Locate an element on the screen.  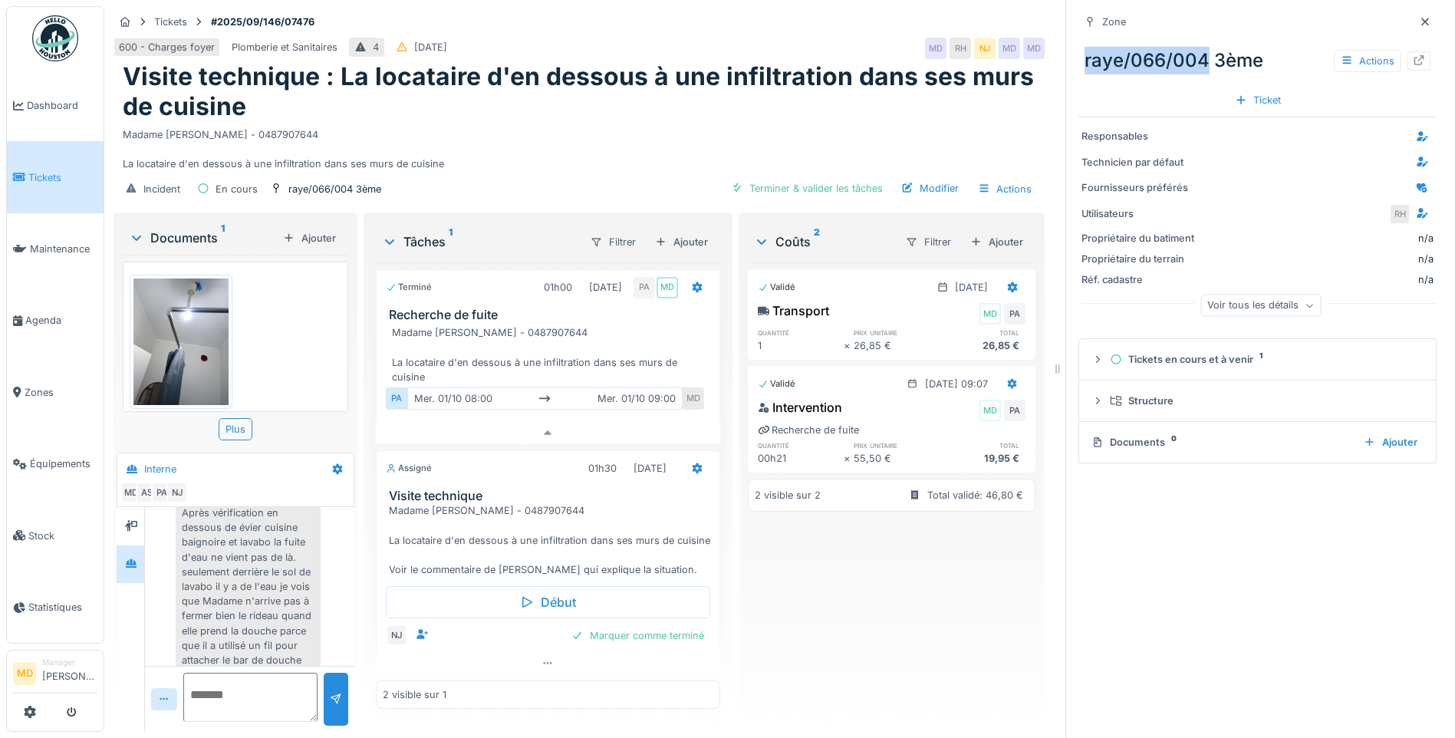
div: 01h30 is located at coordinates (602, 468).